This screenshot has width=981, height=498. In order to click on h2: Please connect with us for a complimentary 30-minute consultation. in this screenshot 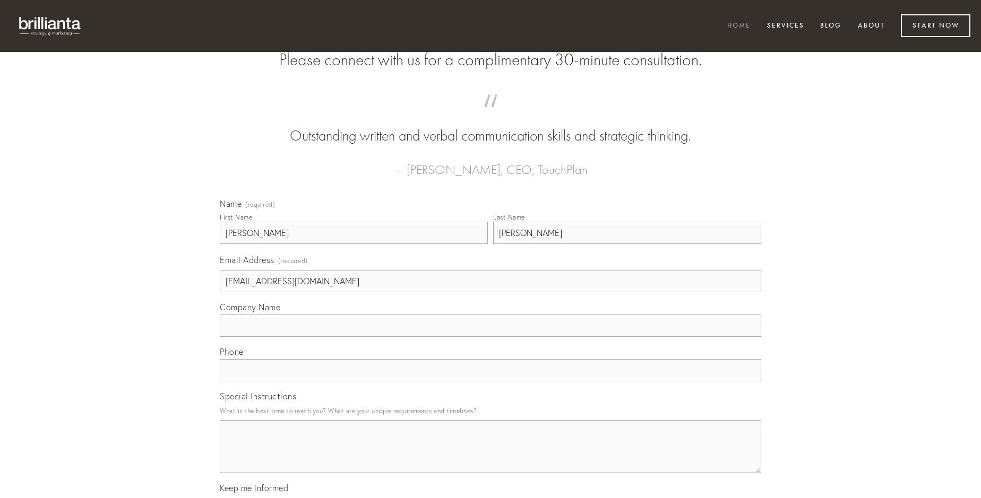, I will do `click(490, 60)`.